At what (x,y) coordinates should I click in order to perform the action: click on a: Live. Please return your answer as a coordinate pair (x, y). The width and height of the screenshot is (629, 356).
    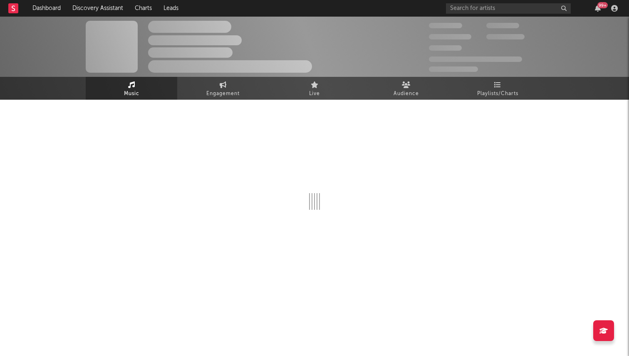
    Looking at the image, I should click on (314, 88).